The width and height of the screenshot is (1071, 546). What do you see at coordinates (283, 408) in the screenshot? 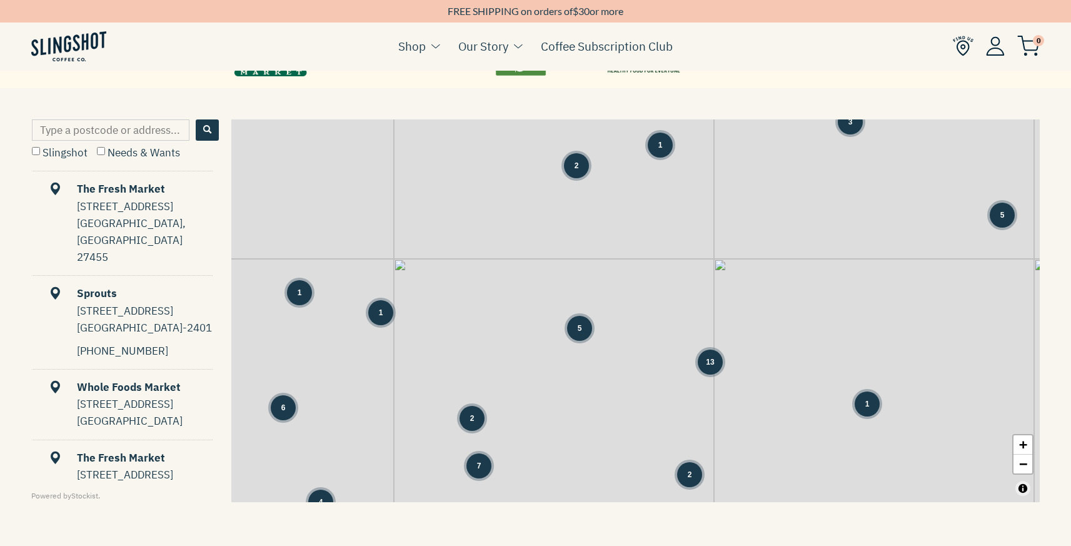
I see `span: 6` at bounding box center [283, 408].